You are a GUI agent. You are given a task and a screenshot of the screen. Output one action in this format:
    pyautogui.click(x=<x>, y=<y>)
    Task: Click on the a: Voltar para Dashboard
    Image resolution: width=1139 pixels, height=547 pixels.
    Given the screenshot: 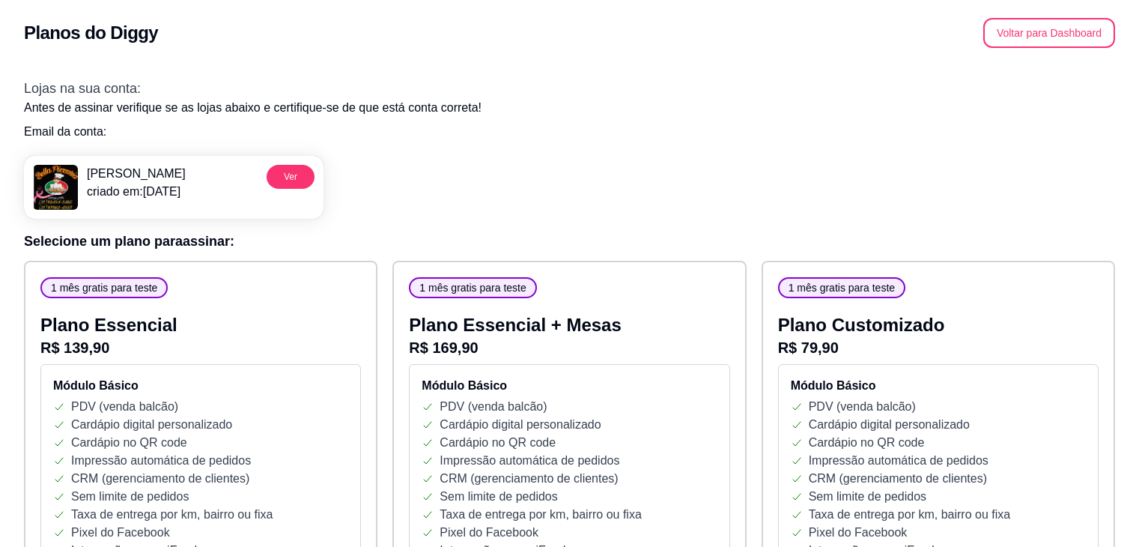 What is the action you would take?
    pyautogui.click(x=1050, y=32)
    